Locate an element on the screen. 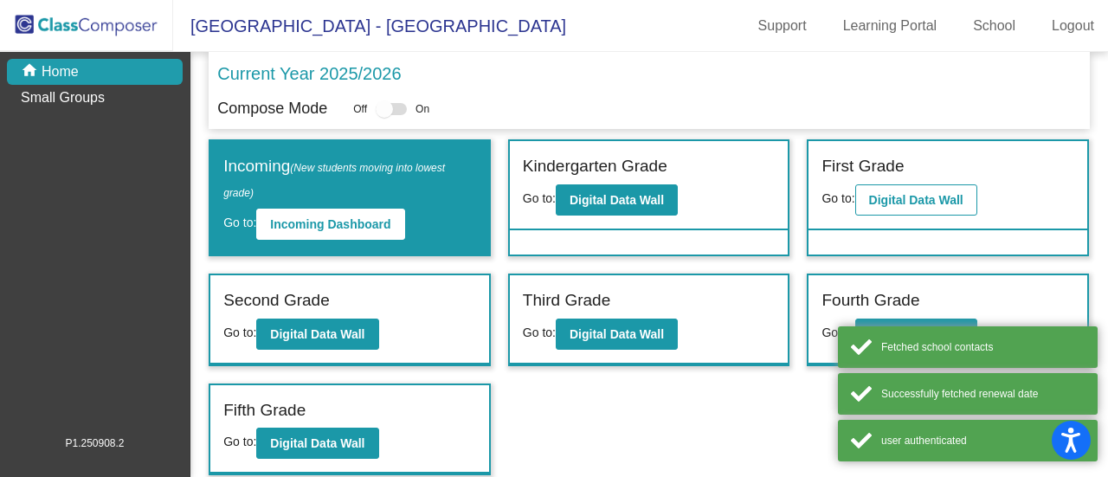  span: Off is located at coordinates (360, 109).